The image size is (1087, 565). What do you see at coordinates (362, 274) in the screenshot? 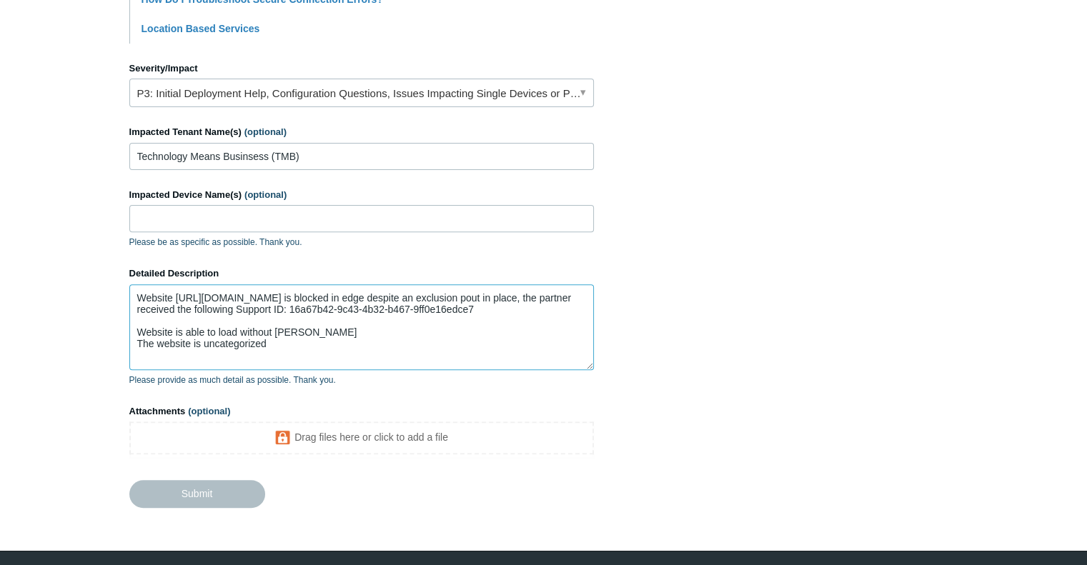
I see `label: Detailed Description` at bounding box center [362, 274].